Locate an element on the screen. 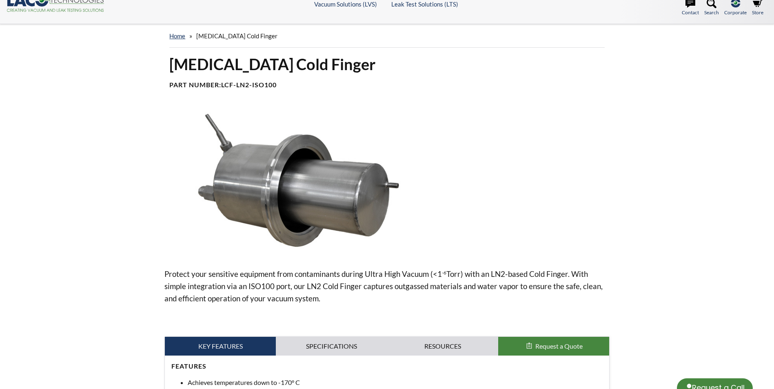  a: Key Features is located at coordinates (220, 346).